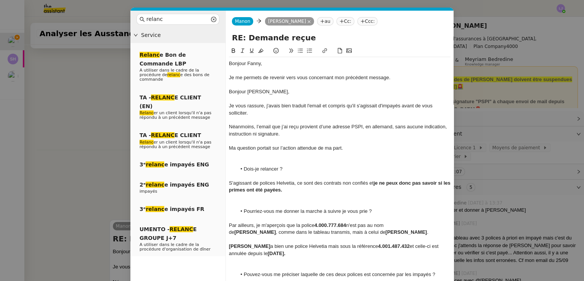 The width and height of the screenshot is (584, 281). I want to click on li: Pourriez-vous me donner la marche à suivre je vous prie ?, so click(344, 211).